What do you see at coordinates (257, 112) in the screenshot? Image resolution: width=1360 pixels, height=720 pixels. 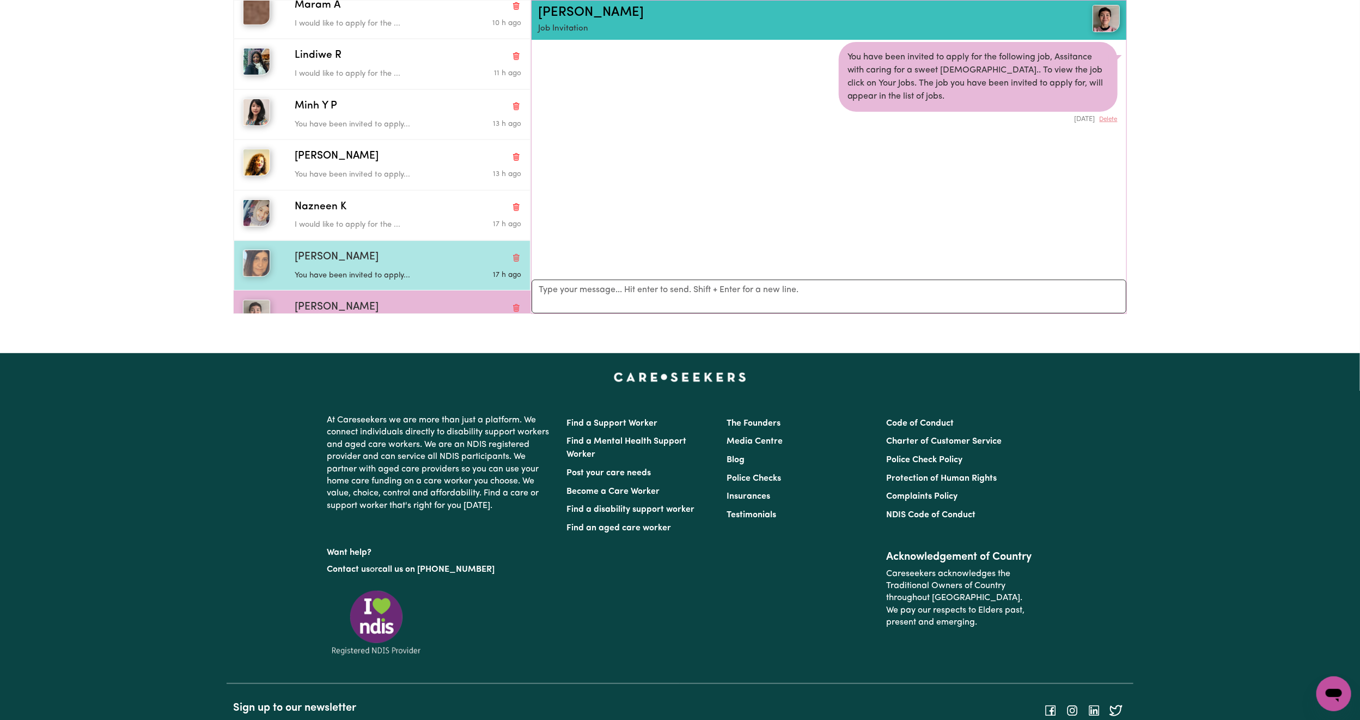 I see `img: Minh Y P` at bounding box center [257, 112].